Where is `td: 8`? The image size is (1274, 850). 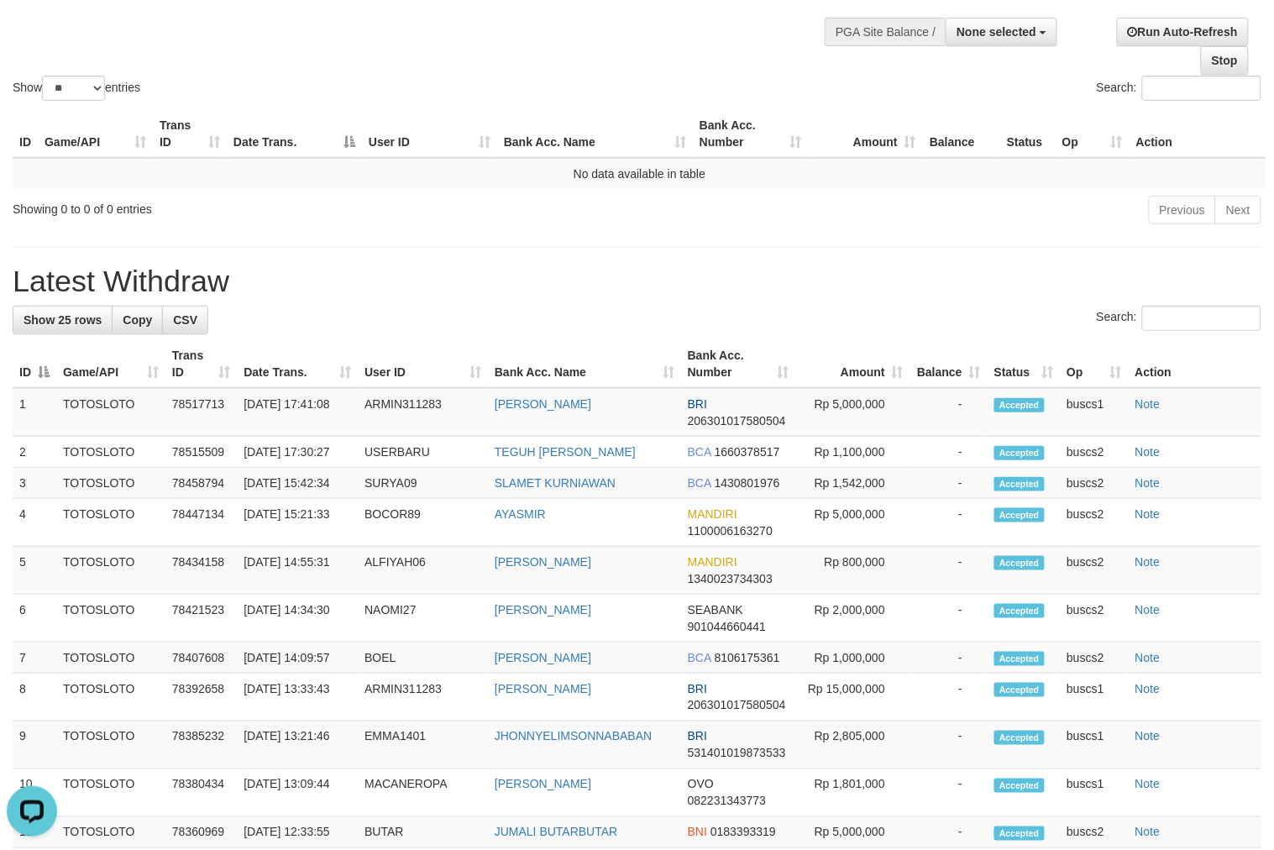
td: 8 is located at coordinates (34, 697).